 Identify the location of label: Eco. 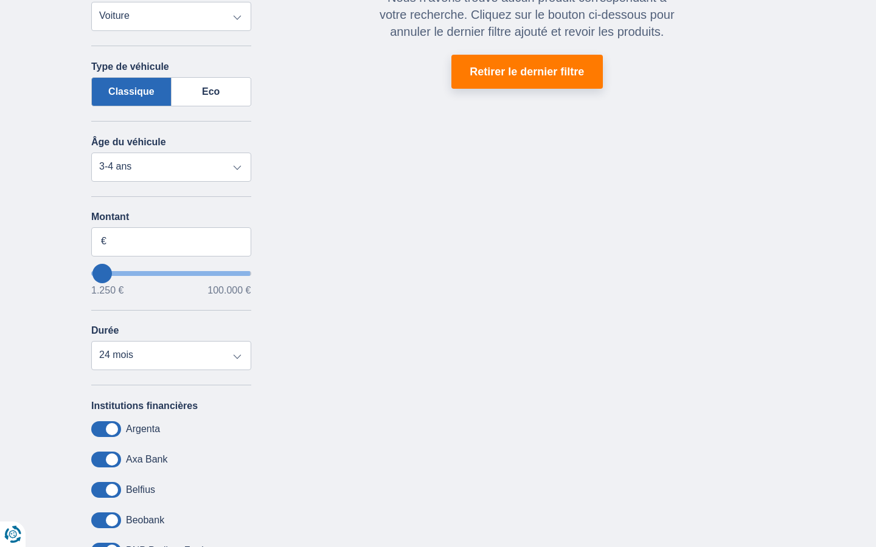
(211, 92).